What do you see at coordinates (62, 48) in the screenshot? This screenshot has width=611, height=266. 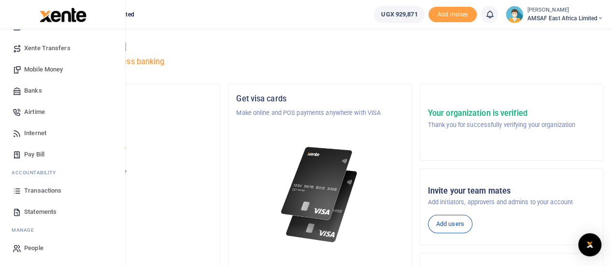 I see `a: Xente Transfers` at bounding box center [62, 48].